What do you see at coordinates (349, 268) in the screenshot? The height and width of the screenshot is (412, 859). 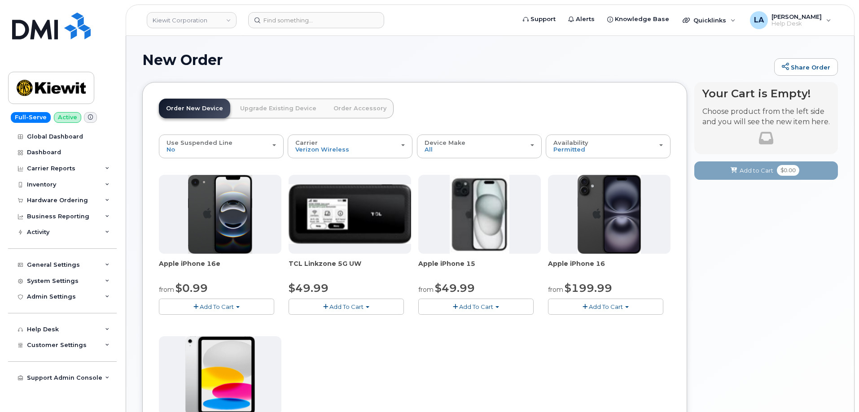 I see `span: TCL Linkzone 5G UW` at bounding box center [349, 268].